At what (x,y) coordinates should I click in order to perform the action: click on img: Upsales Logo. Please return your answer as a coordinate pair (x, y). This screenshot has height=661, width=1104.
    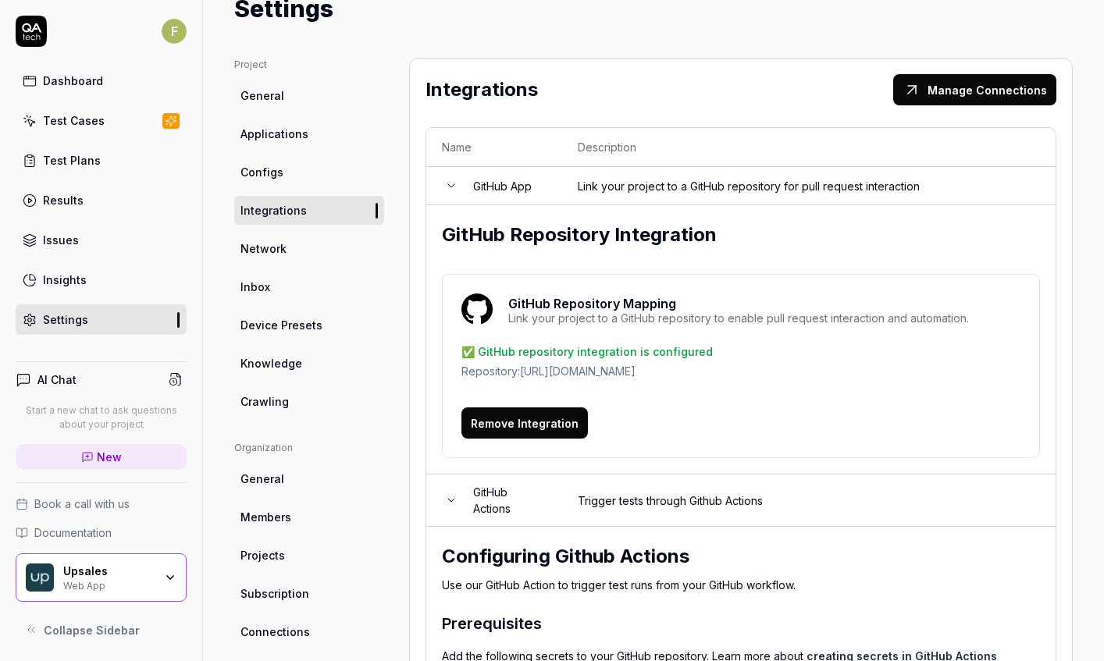
    Looking at the image, I should click on (40, 578).